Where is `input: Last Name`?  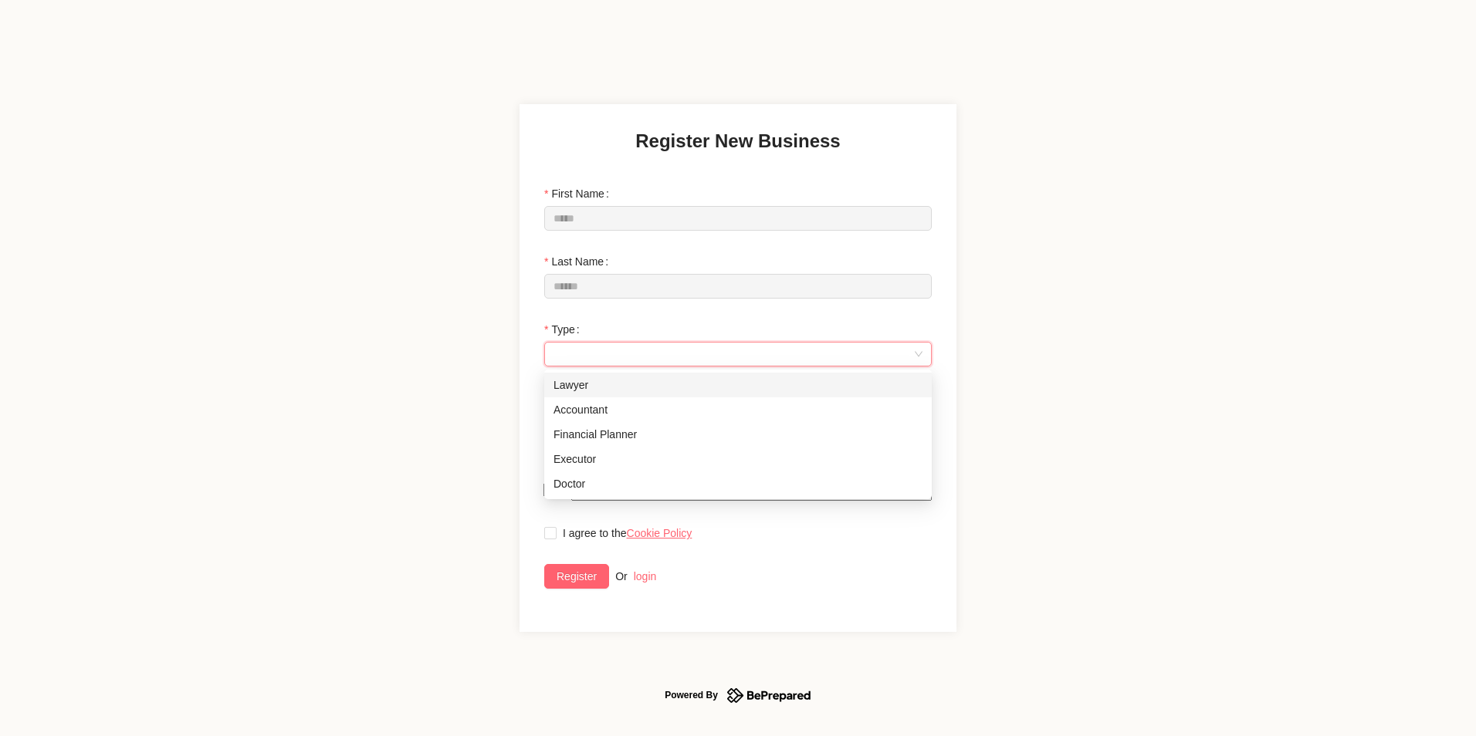
input: Last Name is located at coordinates (738, 286).